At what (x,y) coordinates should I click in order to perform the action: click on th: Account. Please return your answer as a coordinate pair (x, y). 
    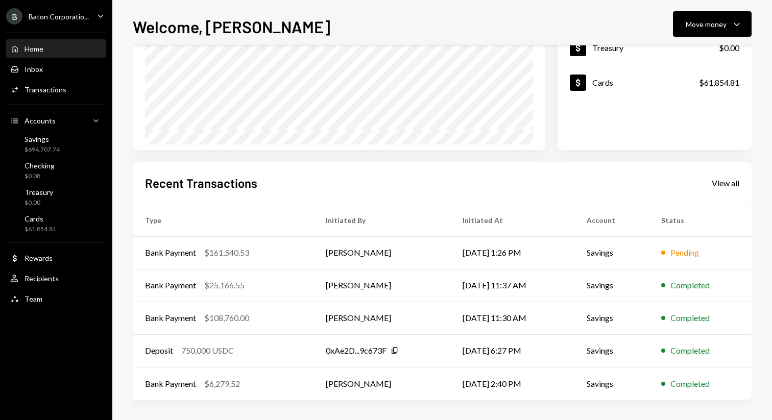
    Looking at the image, I should click on (612, 220).